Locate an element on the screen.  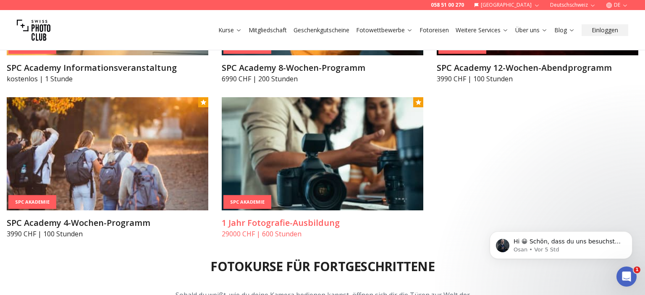
a: Geschenkgutscheine is located at coordinates (321, 30).